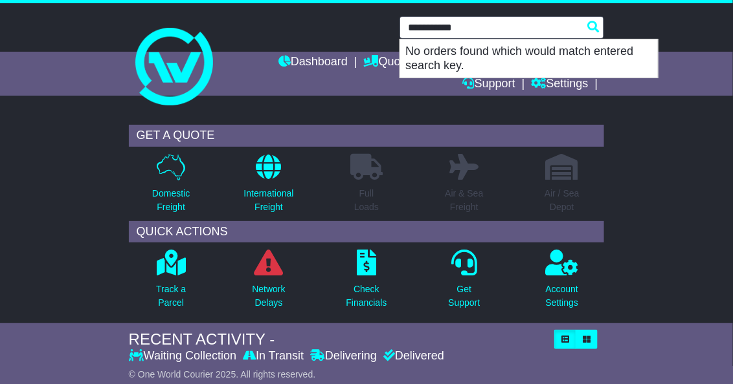 This screenshot has height=384, width=733. I want to click on div: Delivering, so click(343, 357).